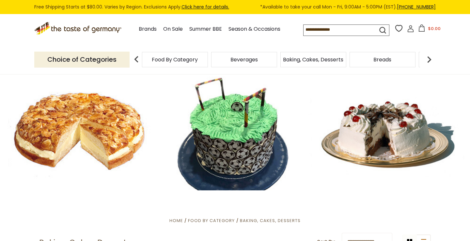 The width and height of the screenshot is (470, 241). What do you see at coordinates (348, 7) in the screenshot?
I see `span: *Available to take your call Mon - Fri, 9:00AM - 5:00PM (EST).` at bounding box center [348, 7].